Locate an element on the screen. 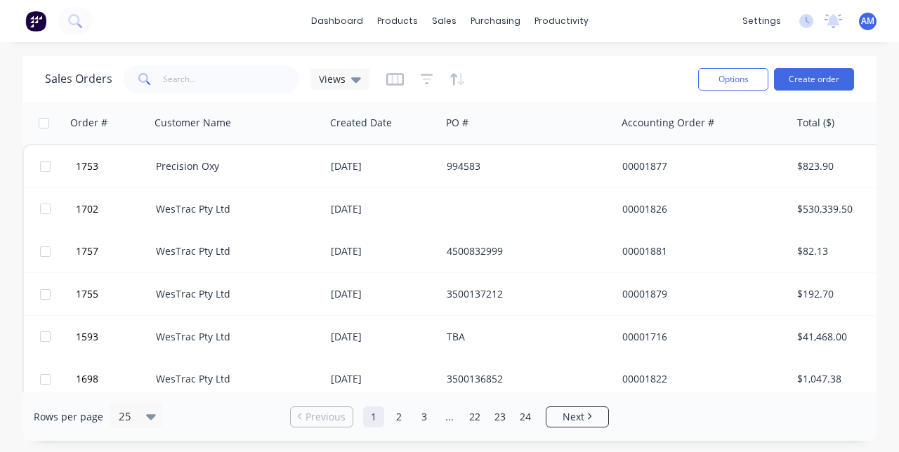 The width and height of the screenshot is (899, 452). div: 3500136852 is located at coordinates (524, 379).